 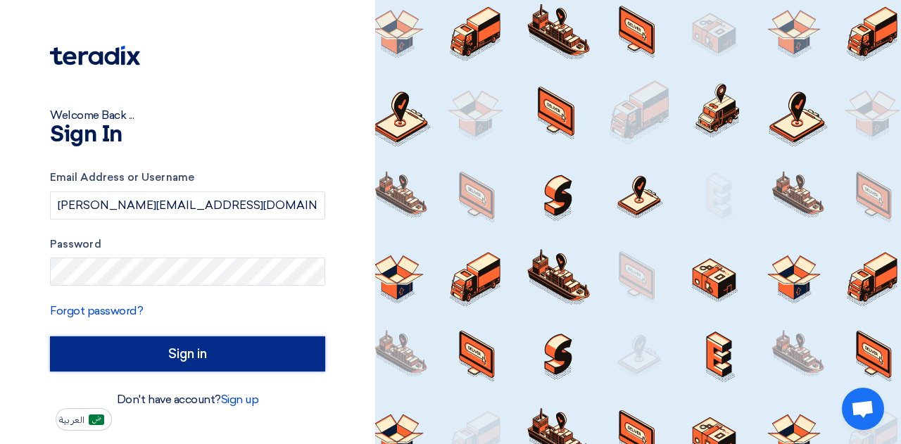 I want to click on img: ar-AR.png, so click(x=96, y=420).